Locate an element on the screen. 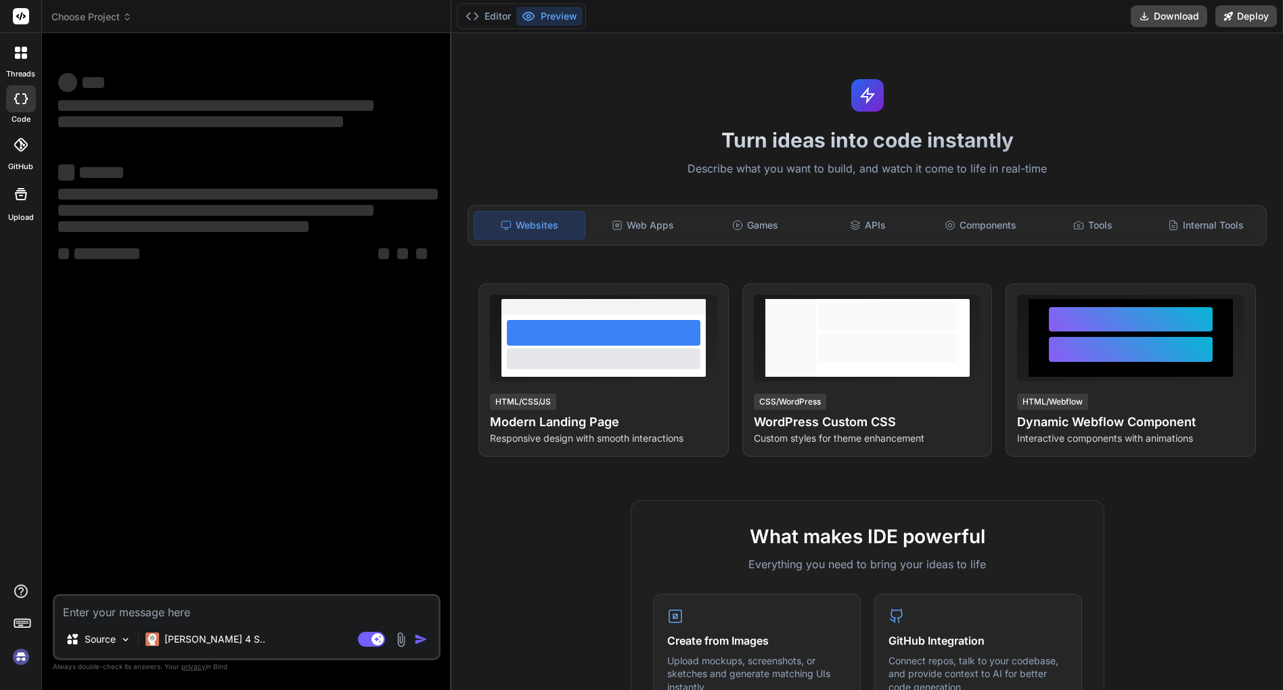 This screenshot has width=1283, height=690. div: Games is located at coordinates (755, 225).